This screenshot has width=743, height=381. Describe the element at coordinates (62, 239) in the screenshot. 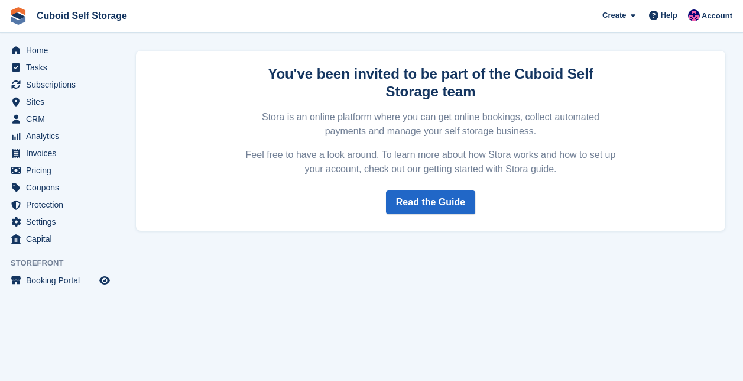

I see `span: Capital` at that location.